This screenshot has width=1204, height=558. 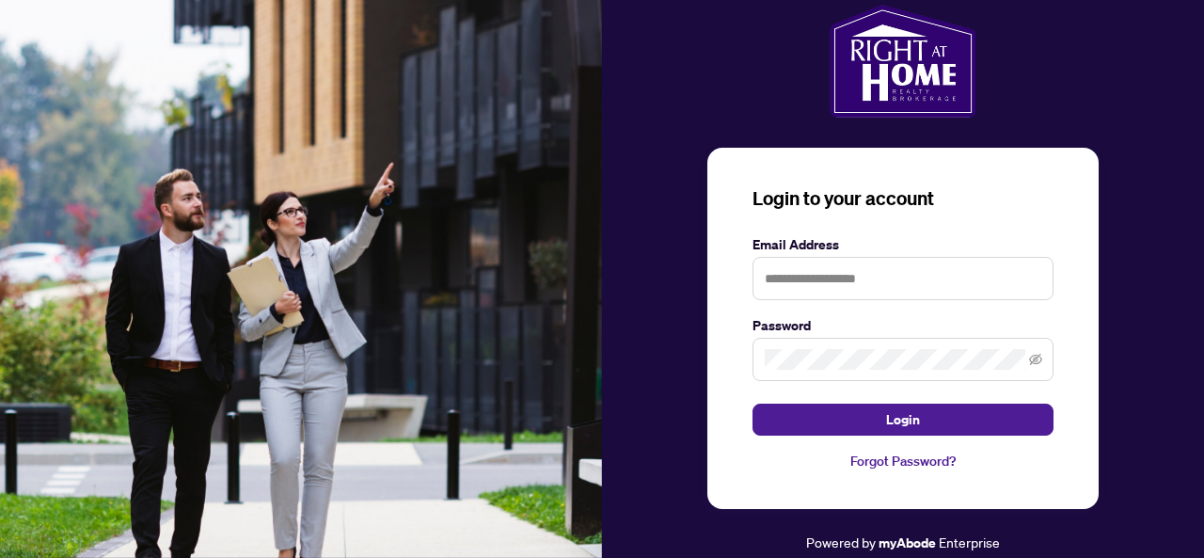 What do you see at coordinates (907, 543) in the screenshot?
I see `a: myAbode` at bounding box center [907, 543].